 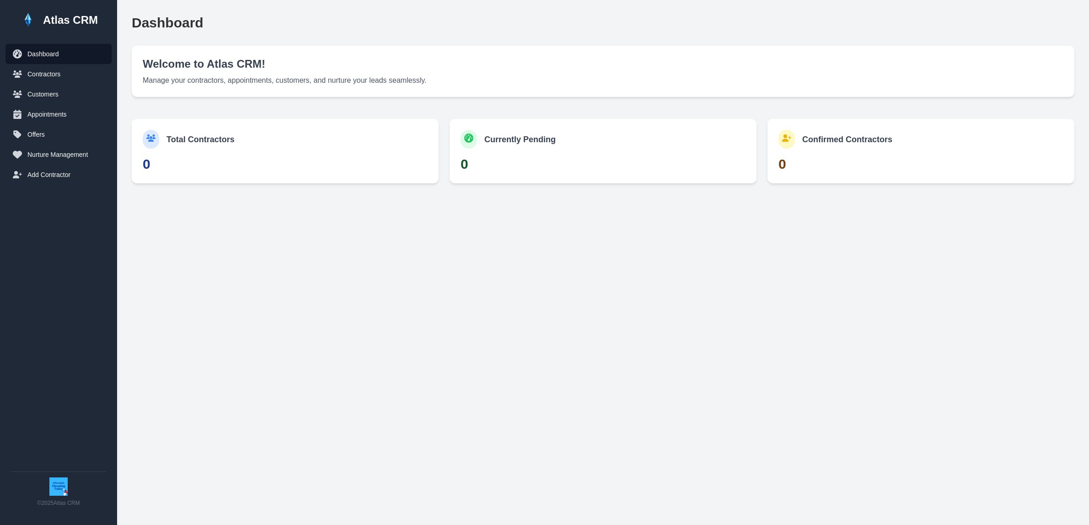 I want to click on button: Contractors, so click(x=59, y=74).